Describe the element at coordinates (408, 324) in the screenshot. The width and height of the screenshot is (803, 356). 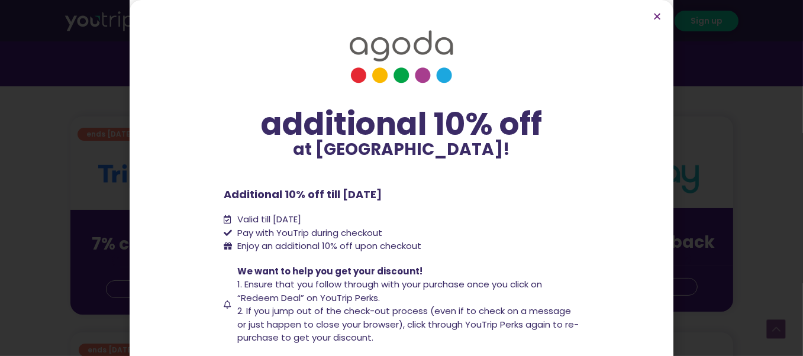
I see `span: 2. If you jump out of the check-out process (even if to check on a message or just happen to clos...` at that location.